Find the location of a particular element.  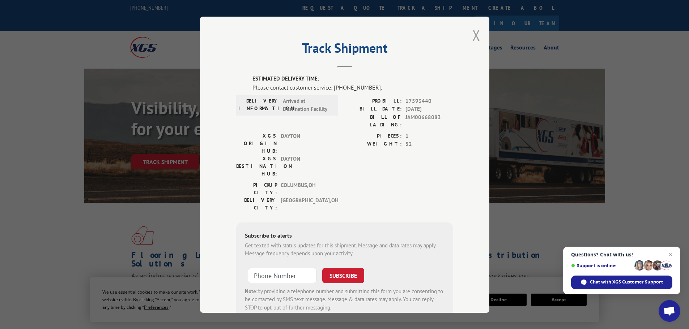

label: BILL DATE: is located at coordinates (373, 109).